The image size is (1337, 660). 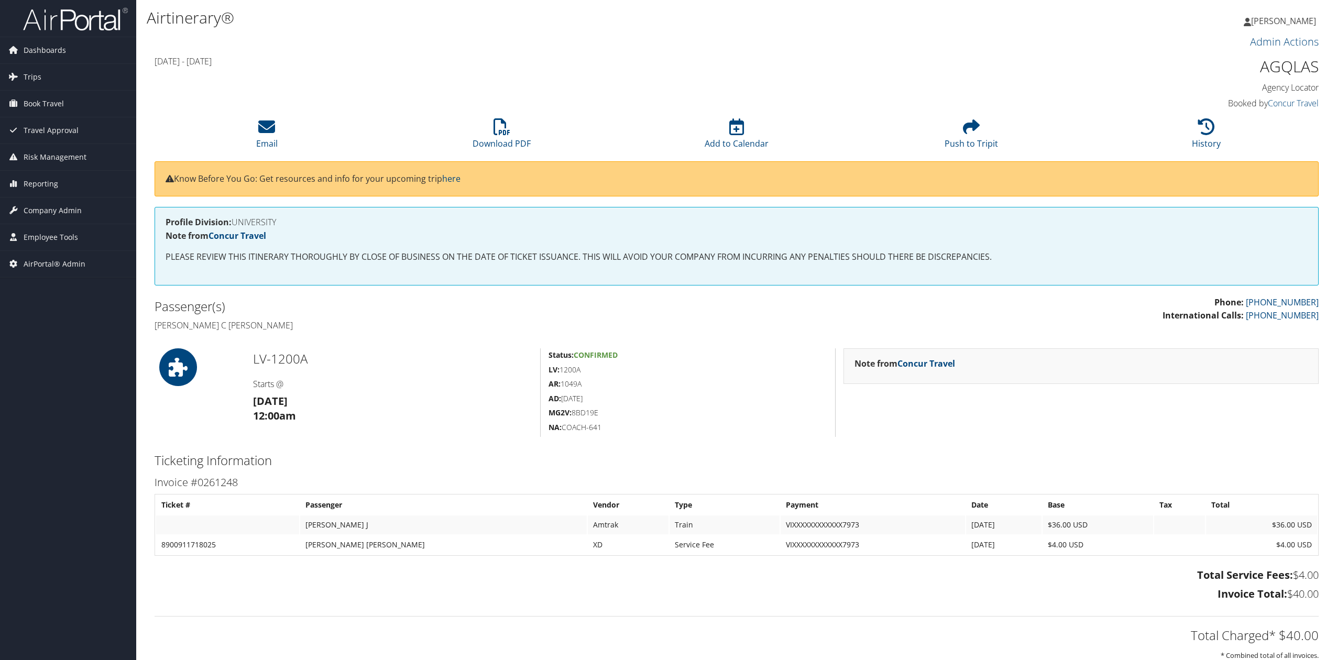 I want to click on h2: Total Charged* $40.00, so click(x=737, y=636).